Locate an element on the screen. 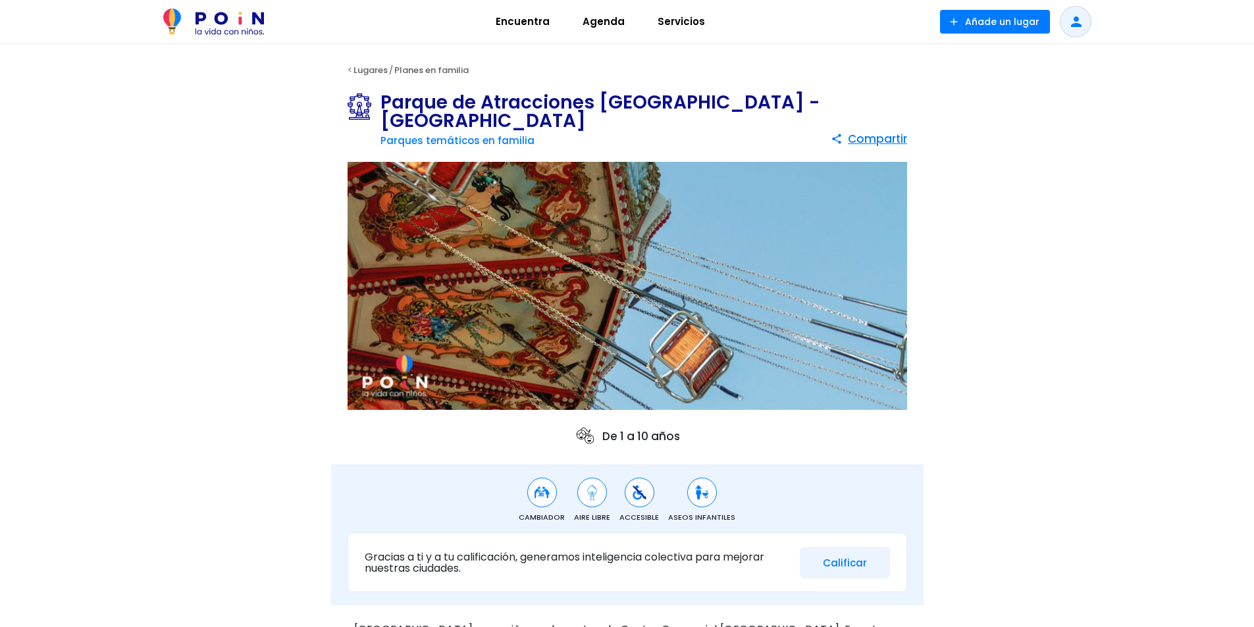 The width and height of the screenshot is (1254, 627). p: Gracias a ti y a tu calificación, generamos inteligencia colectiva para mejorar nuestras ciudades. is located at coordinates (577, 563).